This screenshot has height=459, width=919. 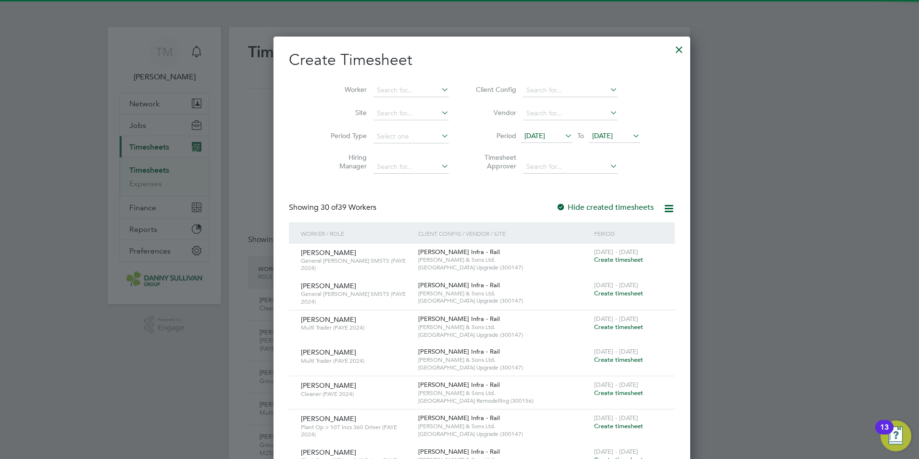 What do you see at coordinates (345, 112) in the screenshot?
I see `label: Site` at bounding box center [345, 112].